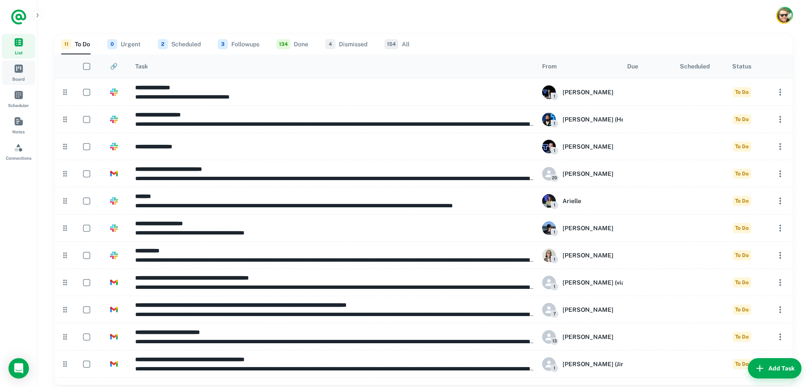  I want to click on div: Status, so click(742, 66).